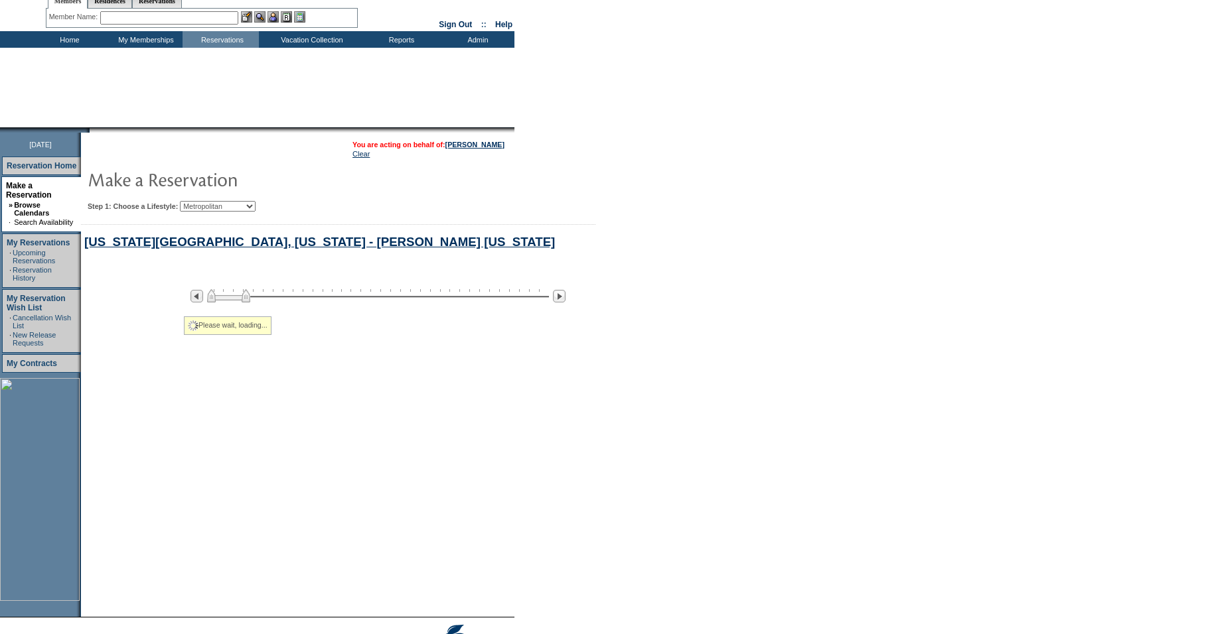  I want to click on div: Please wait, loading..., so click(228, 326).